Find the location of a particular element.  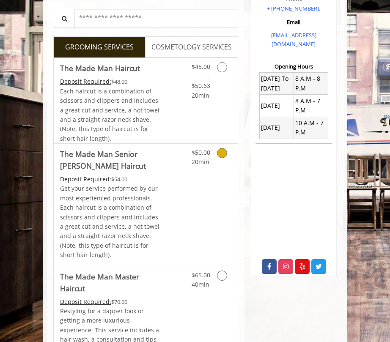

div: $54.00 is located at coordinates (110, 179).